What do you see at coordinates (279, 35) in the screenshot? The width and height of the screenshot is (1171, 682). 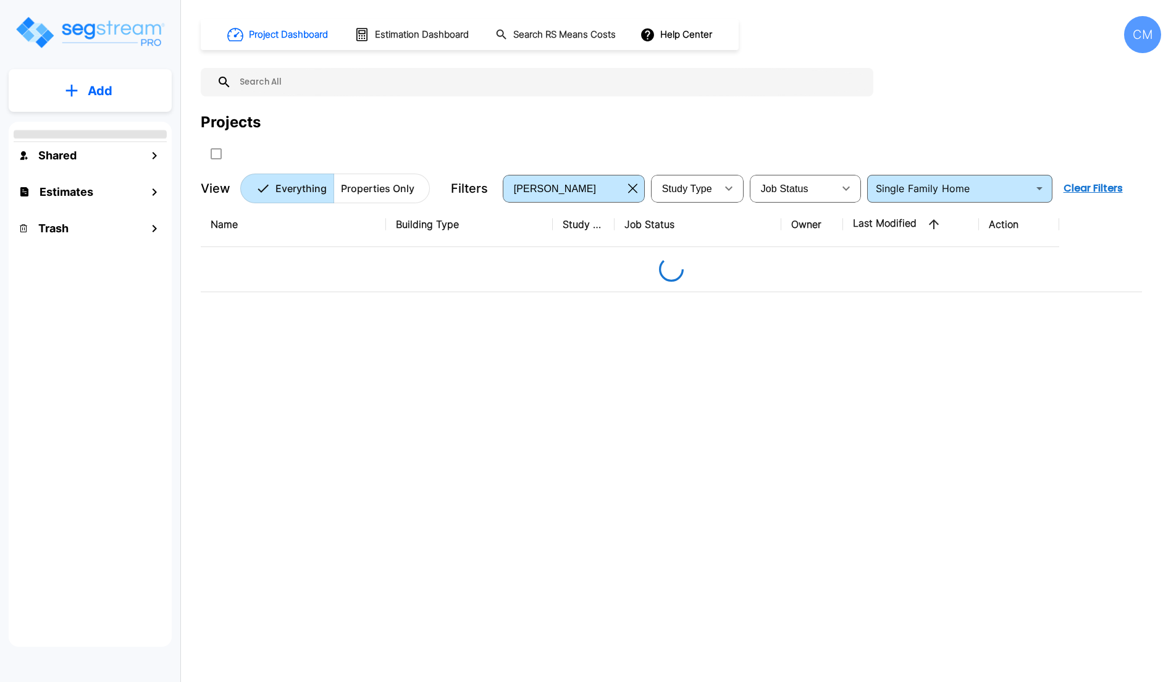 I see `button: Project Dashboard` at bounding box center [279, 35].